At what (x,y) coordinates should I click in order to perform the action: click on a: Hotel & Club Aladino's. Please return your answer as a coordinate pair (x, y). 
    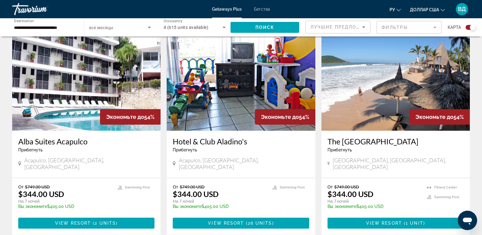
    Looking at the image, I should click on (241, 141).